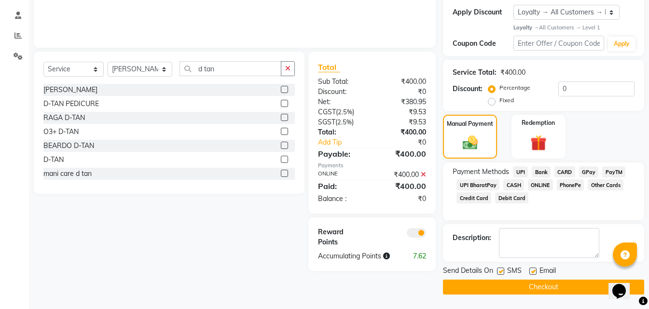  What do you see at coordinates (565, 172) in the screenshot?
I see `span: CARD` at bounding box center [565, 172].